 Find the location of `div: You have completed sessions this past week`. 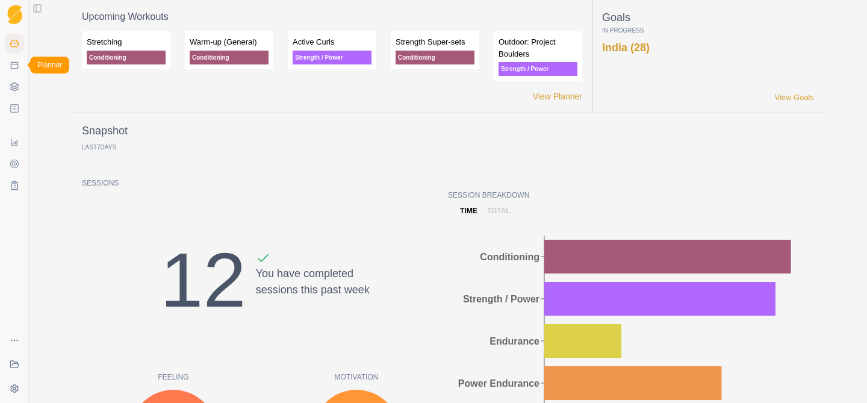

div: You have completed sessions this past week is located at coordinates (312, 294).